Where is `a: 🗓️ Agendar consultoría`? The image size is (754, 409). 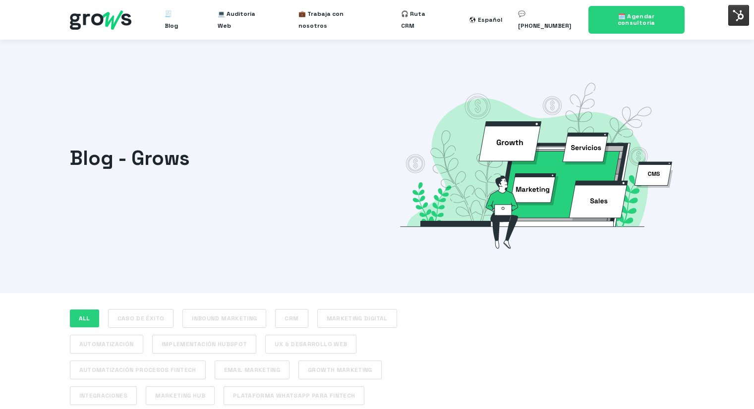 a: 🗓️ Agendar consultoría is located at coordinates (636, 20).